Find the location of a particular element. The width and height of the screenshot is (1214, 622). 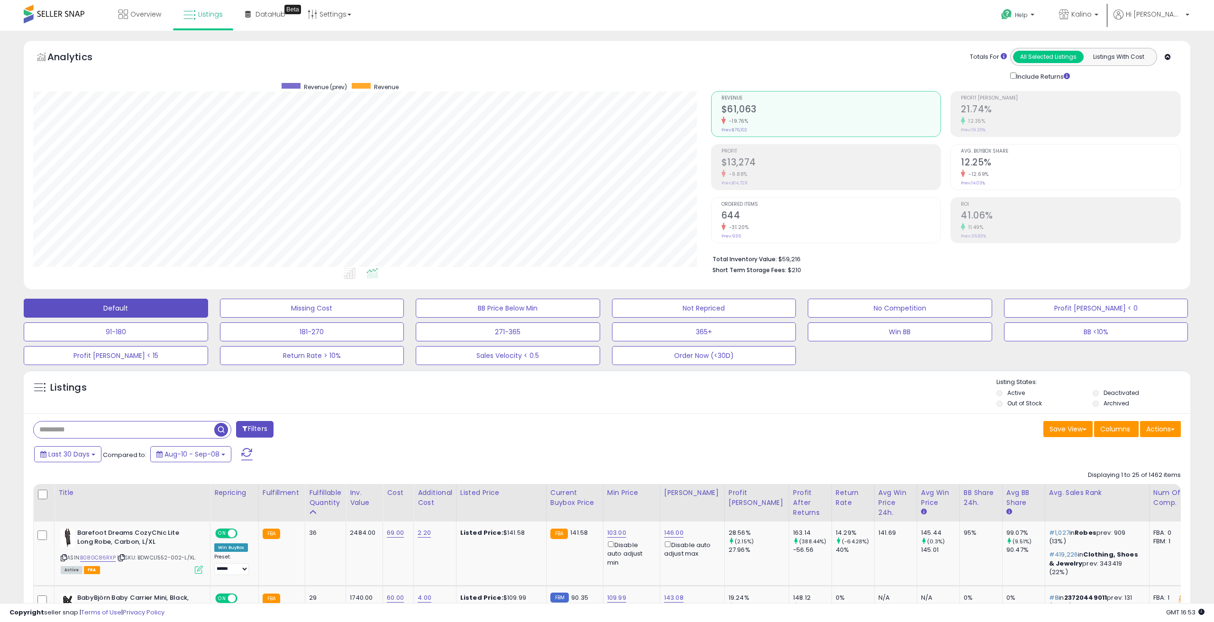

div: Num of Comp. is located at coordinates (1170, 498).